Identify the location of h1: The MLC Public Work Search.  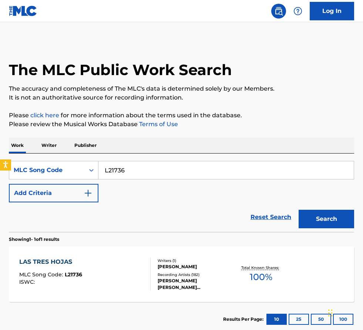
(120, 70).